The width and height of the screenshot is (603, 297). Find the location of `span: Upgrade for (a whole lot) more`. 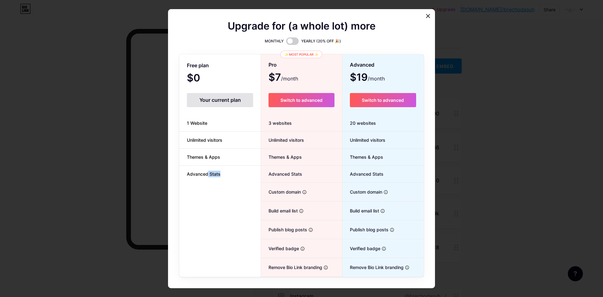

span: Upgrade for (a whole lot) more is located at coordinates (302, 26).